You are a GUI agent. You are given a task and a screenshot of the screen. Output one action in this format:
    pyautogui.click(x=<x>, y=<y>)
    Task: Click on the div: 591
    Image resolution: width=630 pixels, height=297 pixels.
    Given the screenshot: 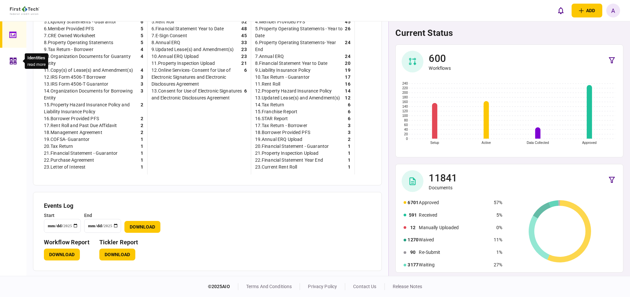 What is the action you would take?
    pyautogui.click(x=413, y=215)
    